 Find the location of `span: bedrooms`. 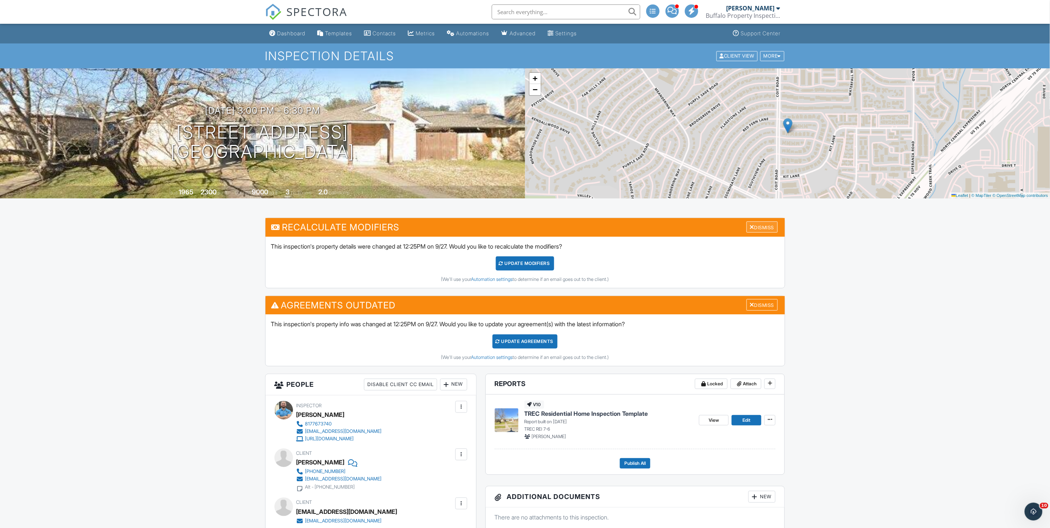

span: bedrooms is located at coordinates (301, 192).